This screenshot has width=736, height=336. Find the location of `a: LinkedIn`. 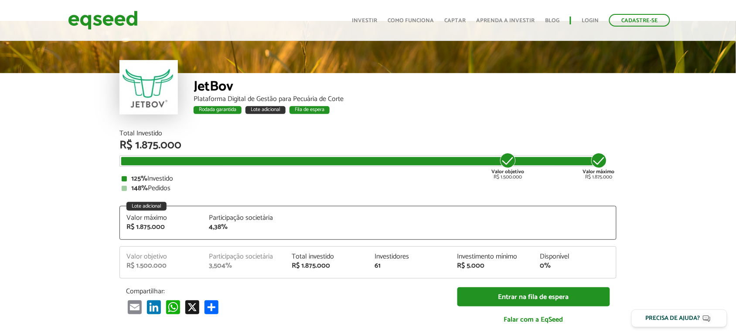

a: LinkedIn is located at coordinates (154, 307).